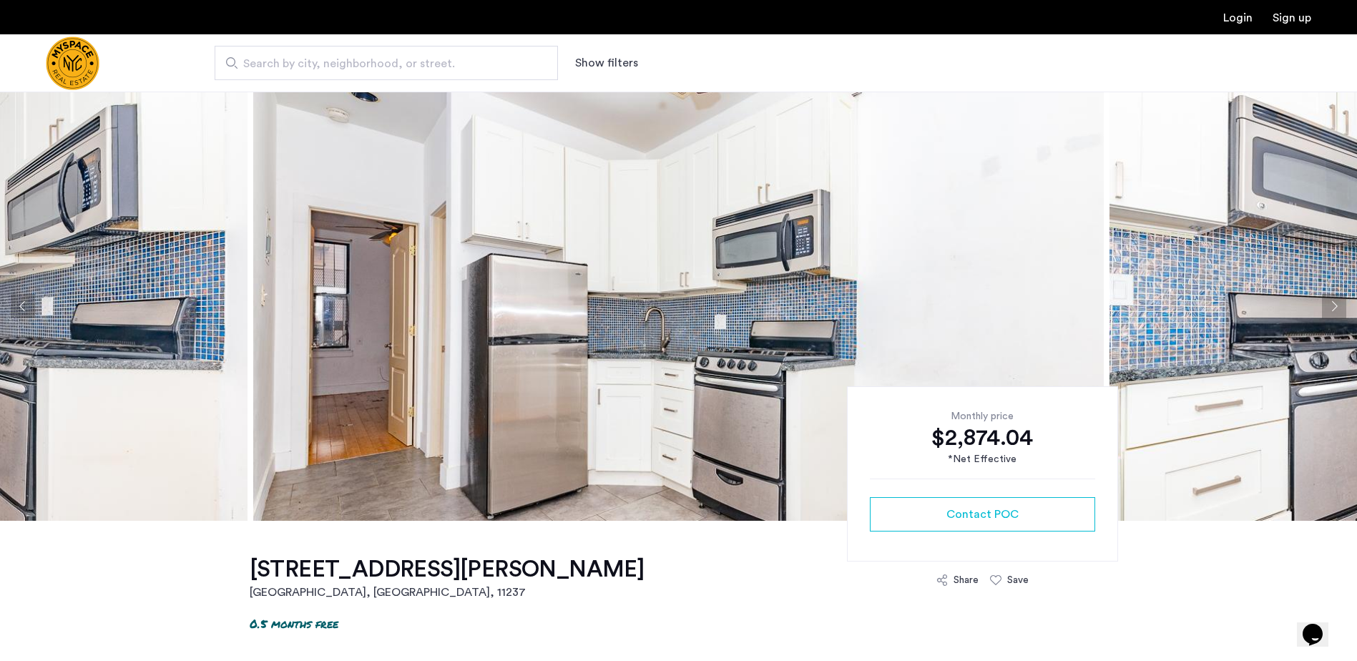  What do you see at coordinates (982, 438) in the screenshot?
I see `div: $2,874.04` at bounding box center [982, 438].